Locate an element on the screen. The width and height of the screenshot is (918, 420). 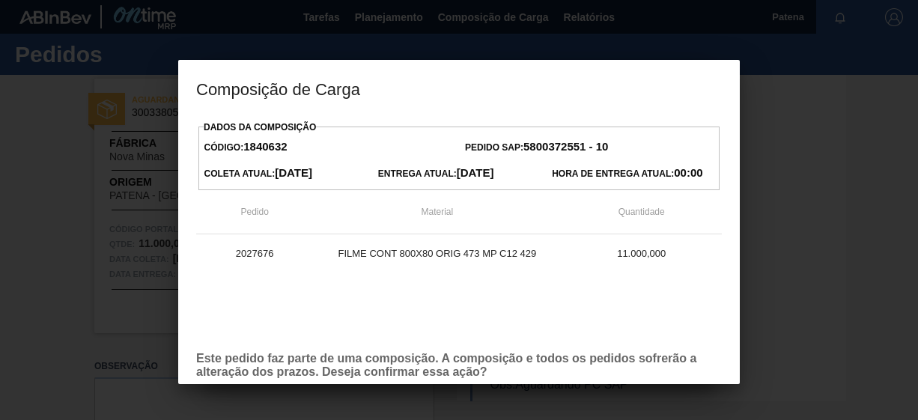
span: Hora de Entrega Atual: is located at coordinates (627, 174).